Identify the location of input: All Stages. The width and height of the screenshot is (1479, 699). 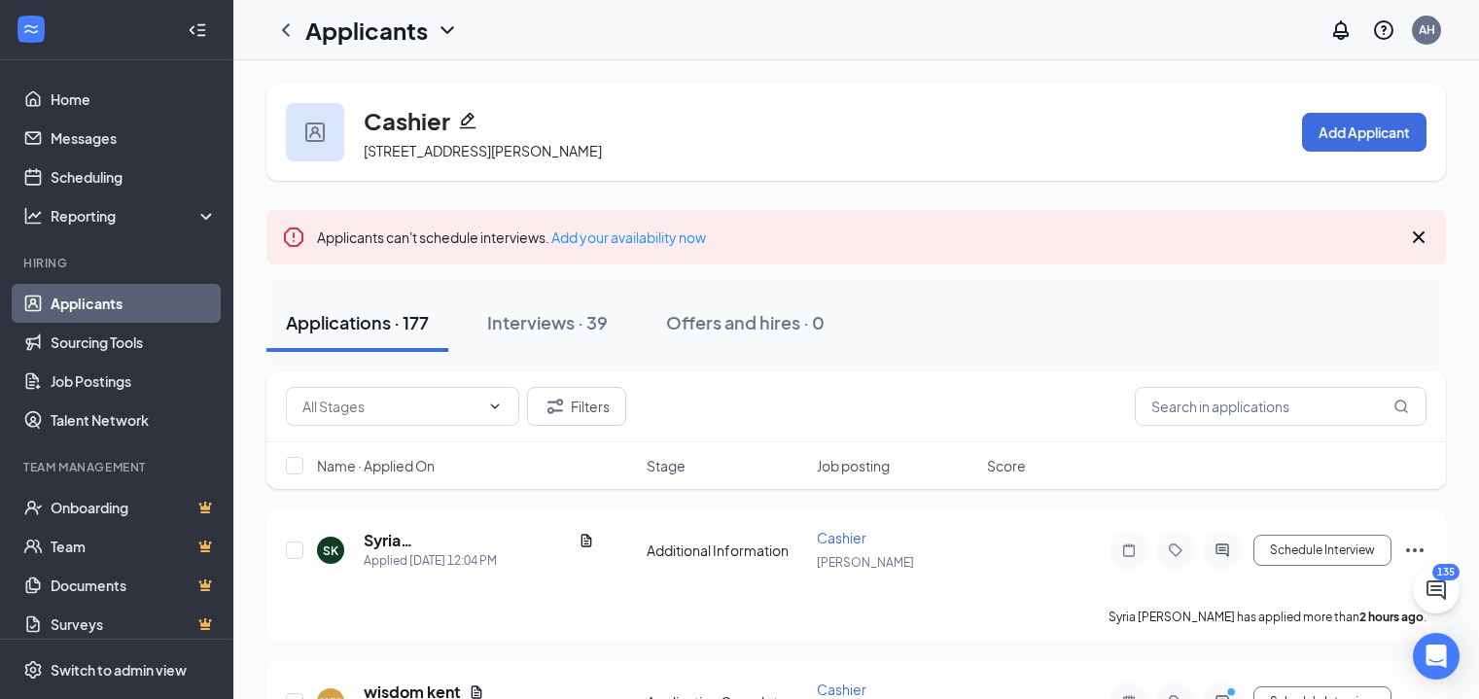
(391, 407).